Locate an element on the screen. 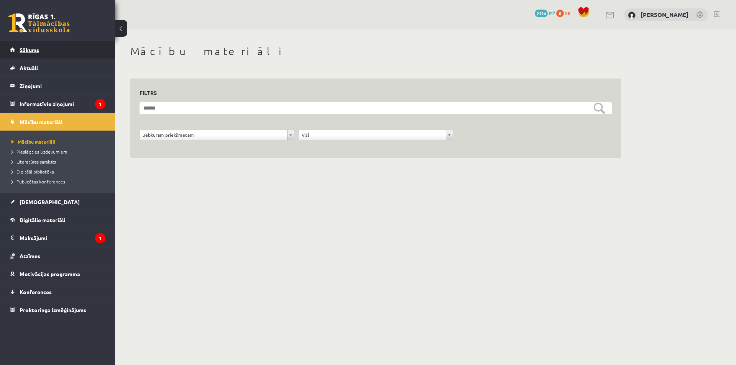 The height and width of the screenshot is (365, 736). span: Sākums is located at coordinates (29, 50).